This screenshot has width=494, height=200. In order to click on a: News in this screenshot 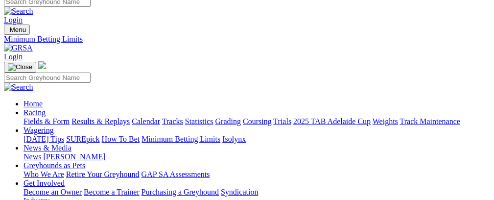, I will do `click(32, 156)`.